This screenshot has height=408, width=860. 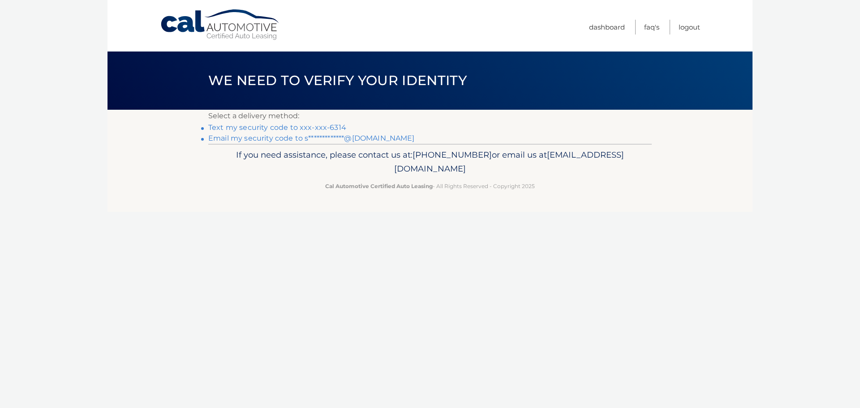 What do you see at coordinates (430, 186) in the screenshot?
I see `p: - All Rights Reserved - Copyright 2025` at bounding box center [430, 186].